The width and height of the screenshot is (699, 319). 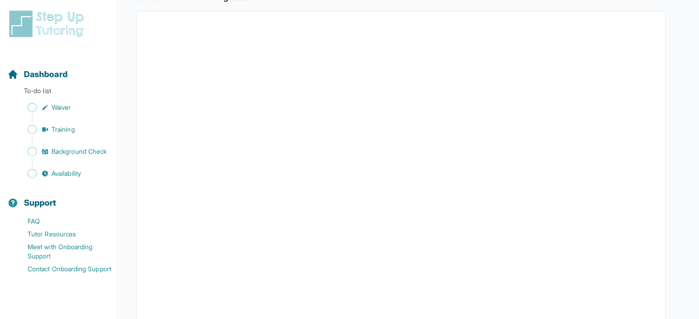 What do you see at coordinates (62, 269) in the screenshot?
I see `a: Contact Onboarding Support` at bounding box center [62, 269].